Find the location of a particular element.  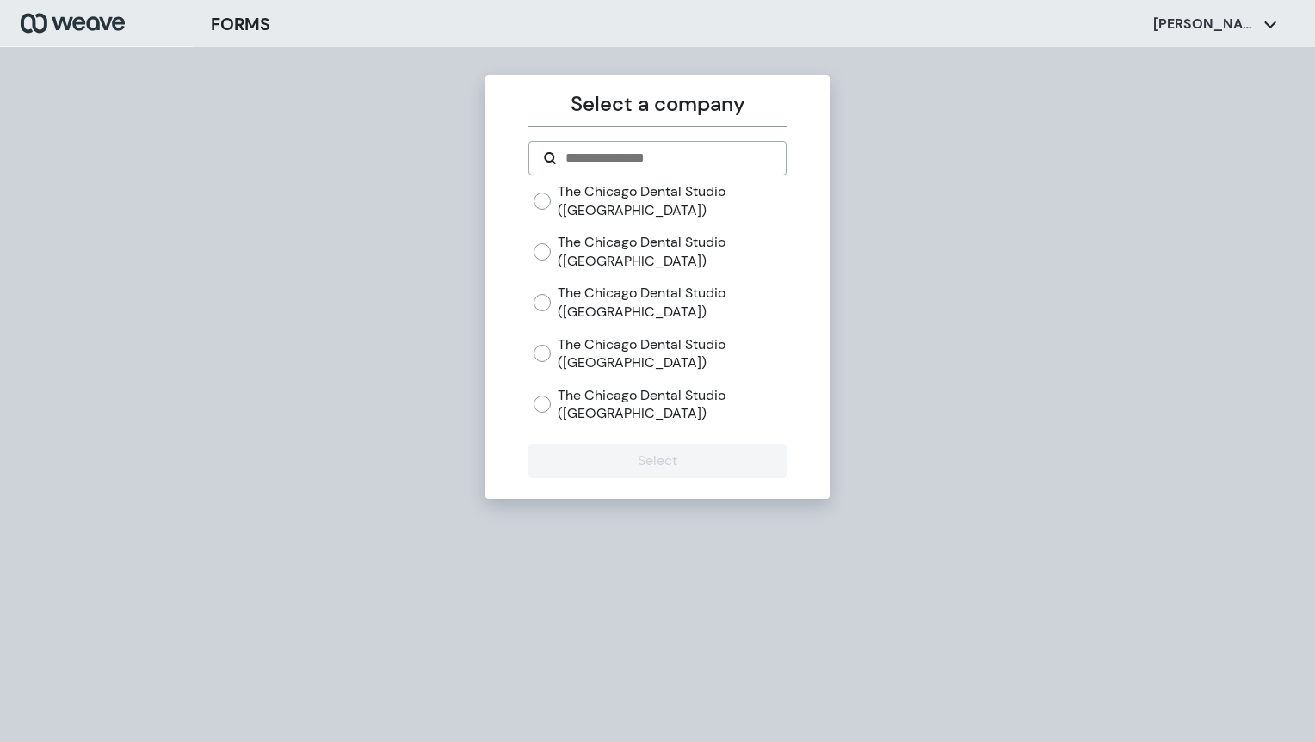

button: Select is located at coordinates (656, 461).